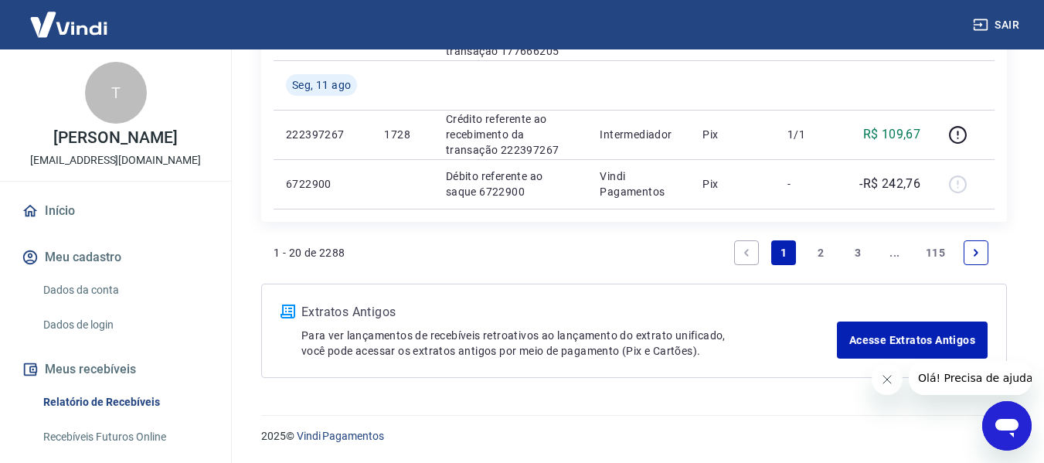 The width and height of the screenshot is (1044, 463). Describe the element at coordinates (321, 85) in the screenshot. I see `span: Seg, 11 ago` at that location.